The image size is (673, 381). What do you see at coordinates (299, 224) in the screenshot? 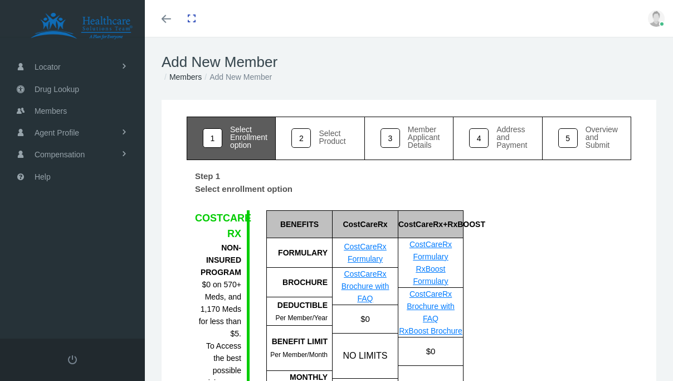
I see `div: BENEFITS` at bounding box center [299, 224].